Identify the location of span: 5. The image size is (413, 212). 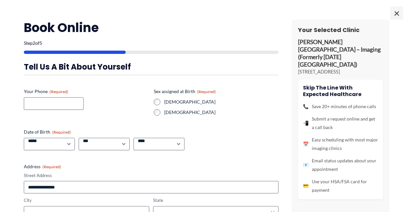
(41, 43).